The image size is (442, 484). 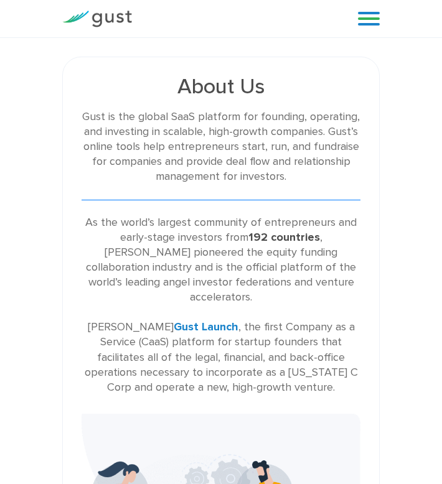 I want to click on div: Gust is the global SaaS platform for founding, operating, and investing in scalable, high-growth ..., so click(x=221, y=147).